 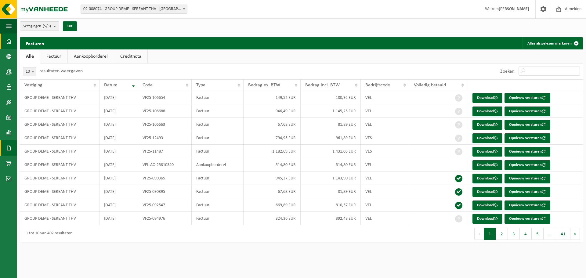 I want to click on span: Bedrijfscode, so click(x=378, y=85).